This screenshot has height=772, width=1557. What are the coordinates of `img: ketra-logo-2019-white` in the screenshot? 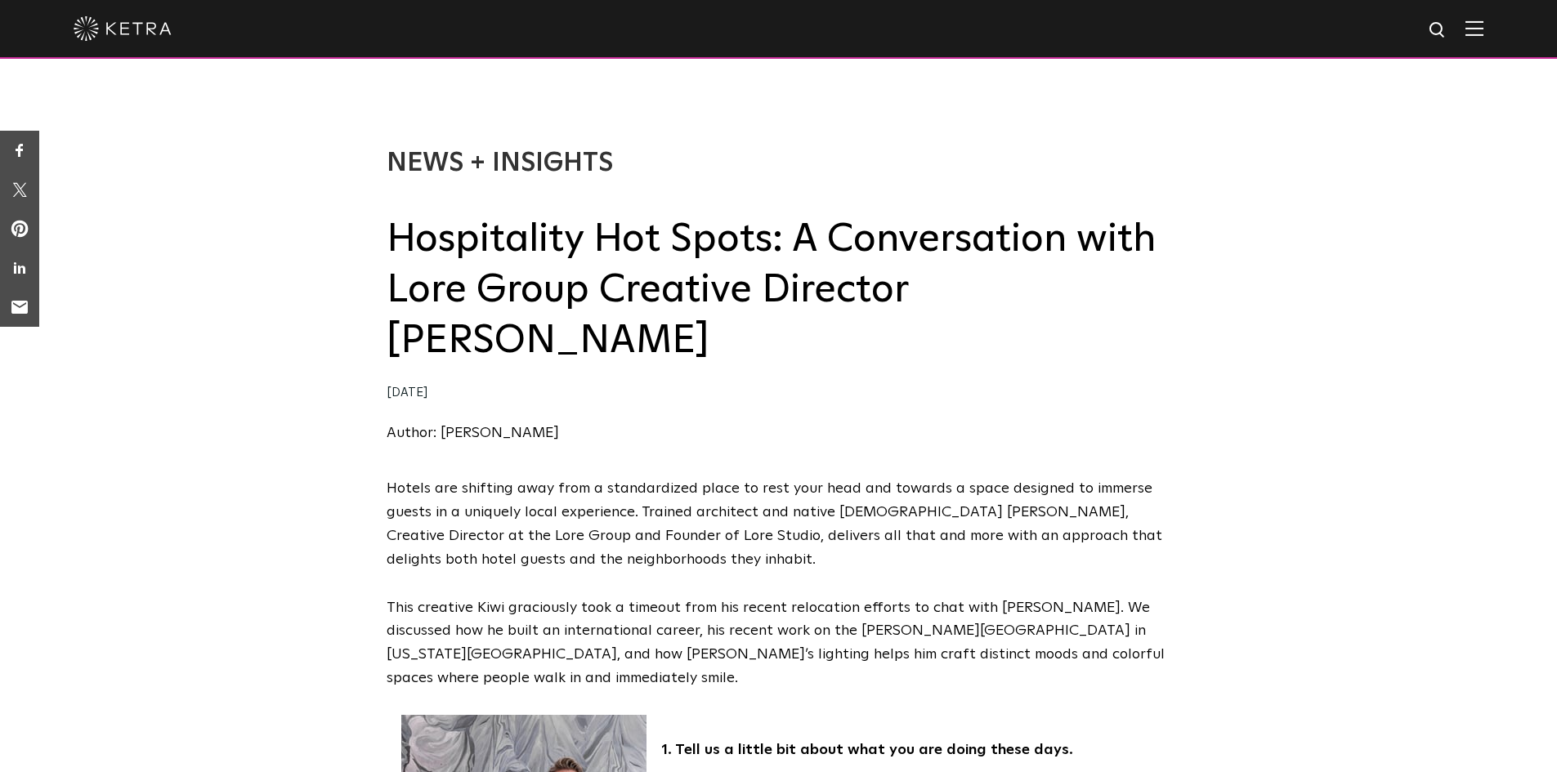 It's located at (123, 29).